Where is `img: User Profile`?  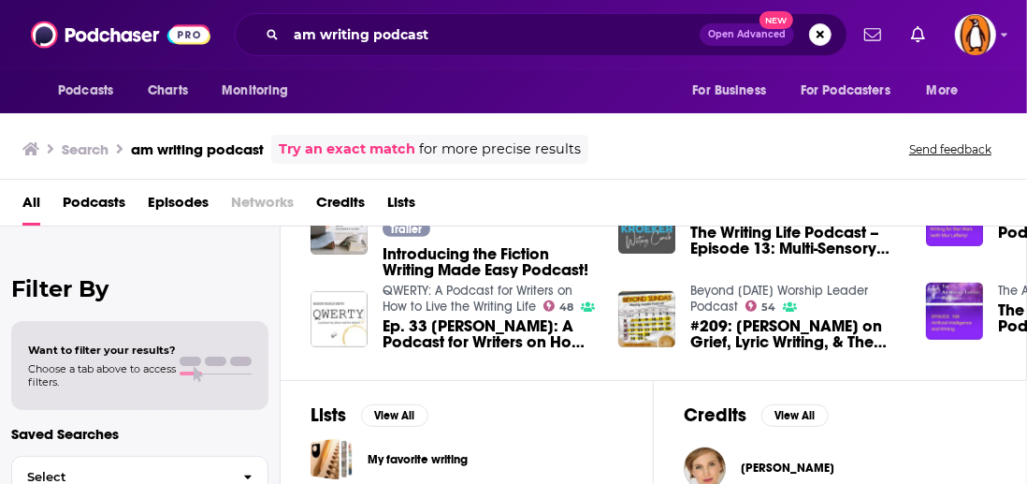 img: User Profile is located at coordinates (976, 35).